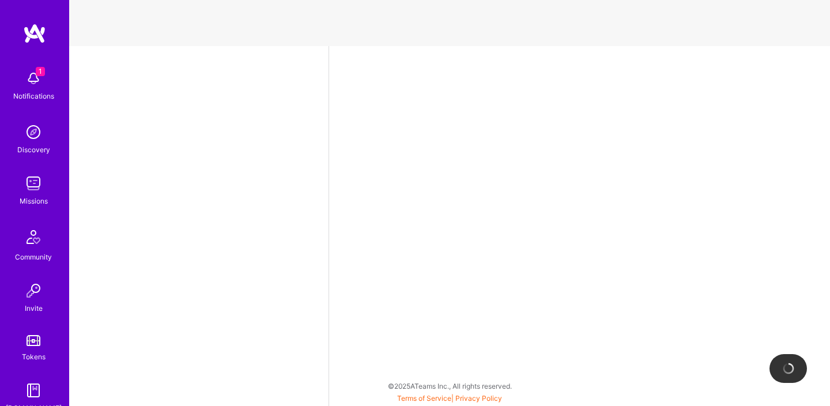 The image size is (830, 406). What do you see at coordinates (33, 96) in the screenshot?
I see `div: Notifications` at bounding box center [33, 96].